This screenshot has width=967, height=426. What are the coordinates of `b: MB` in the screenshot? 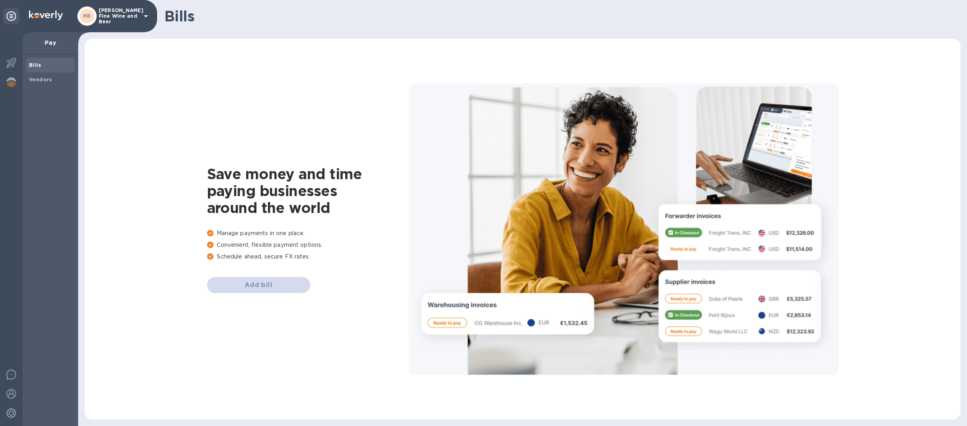 It's located at (87, 16).